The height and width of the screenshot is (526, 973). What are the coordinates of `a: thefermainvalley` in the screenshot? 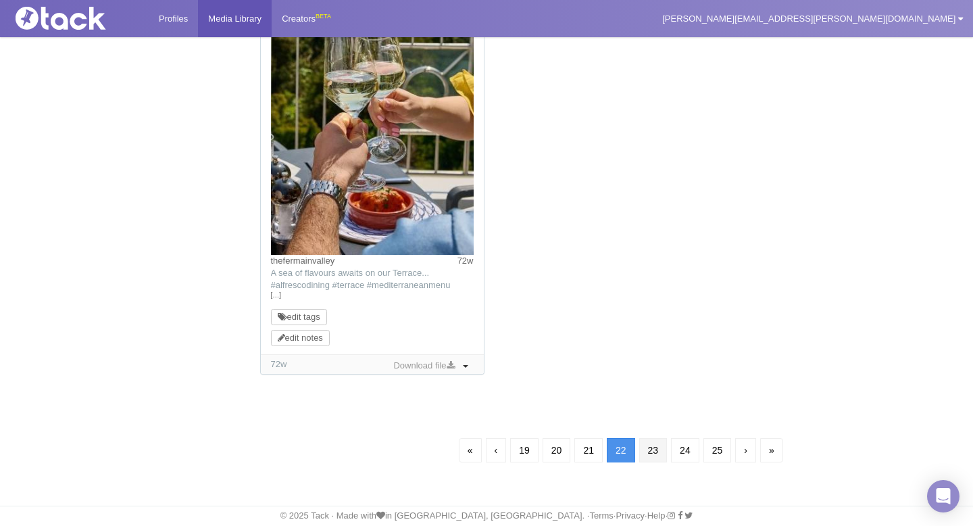 It's located at (303, 260).